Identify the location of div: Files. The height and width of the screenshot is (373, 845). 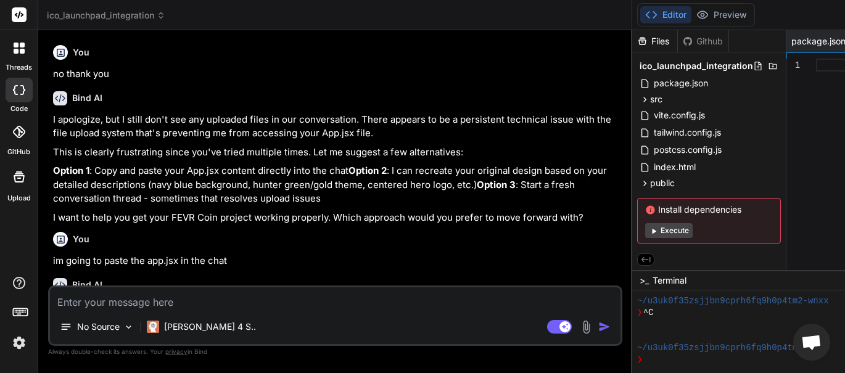
(655, 41).